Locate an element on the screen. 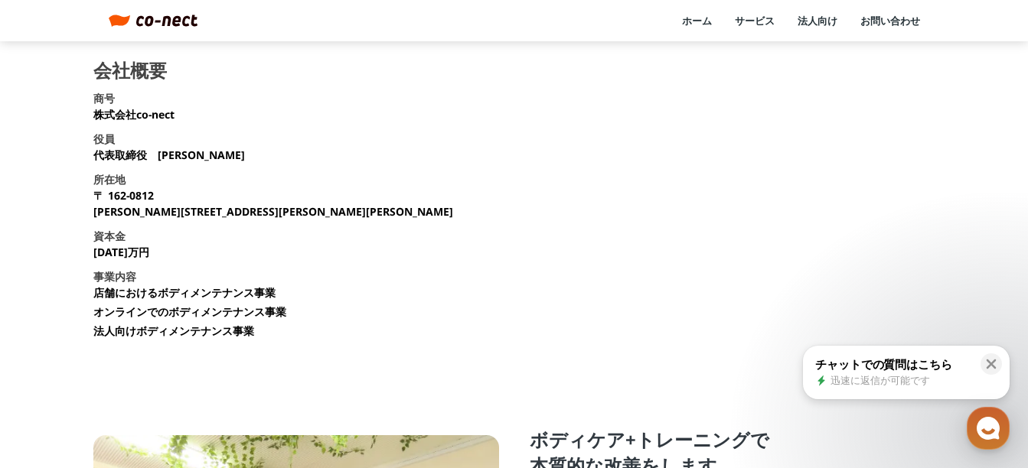 This screenshot has width=1028, height=468. li: オンラインでのボディメンテナンス事業 is located at coordinates (190, 312).